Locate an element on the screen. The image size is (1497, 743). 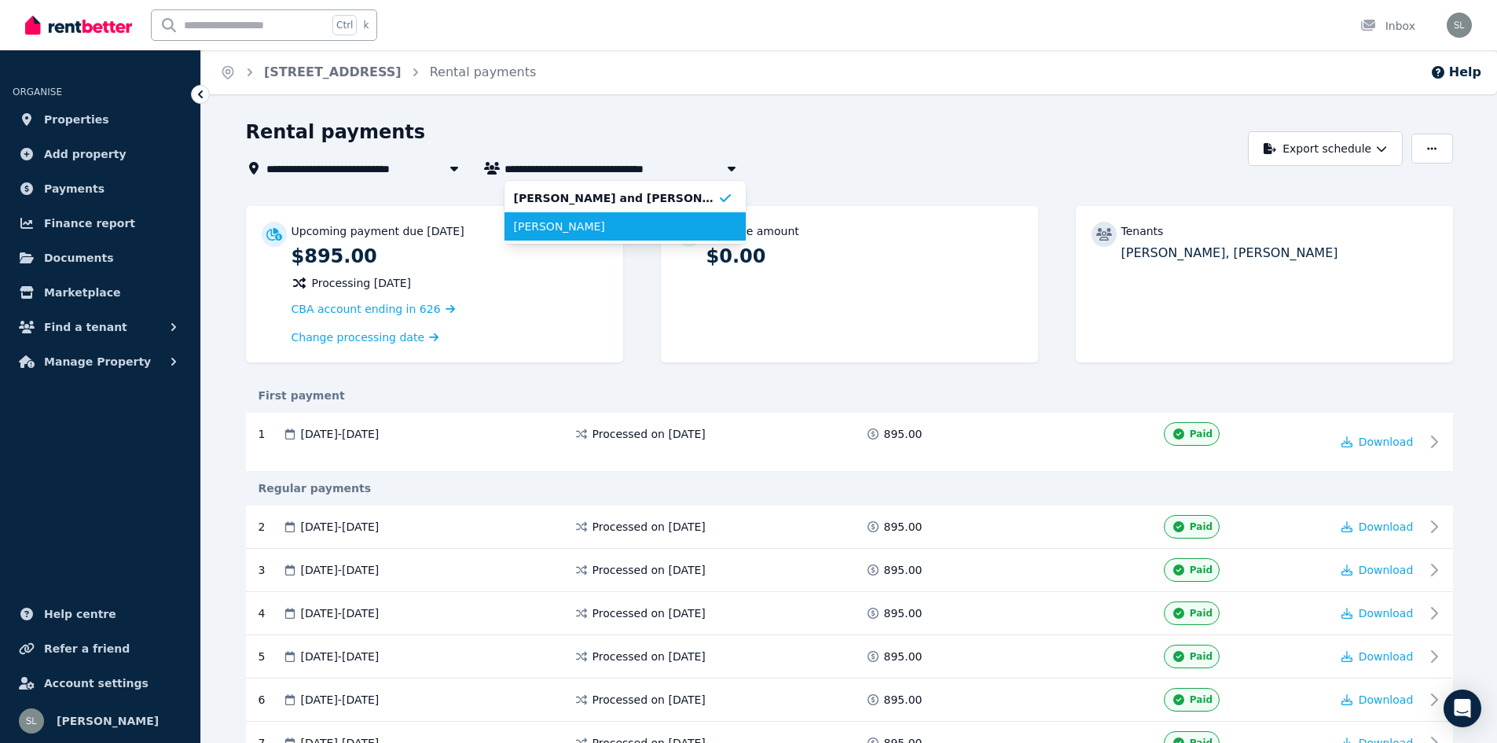
button: Help is located at coordinates (1456, 72).